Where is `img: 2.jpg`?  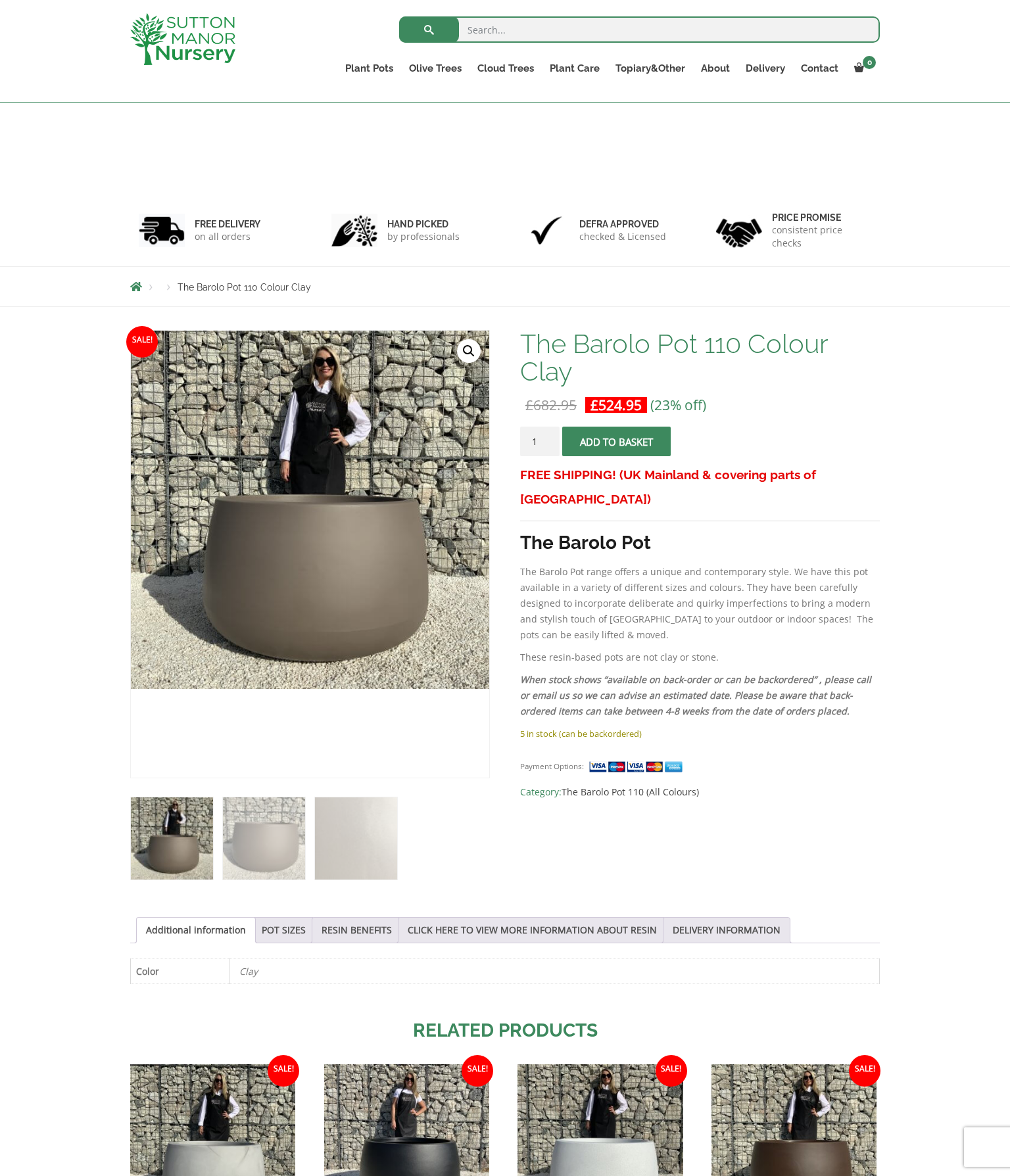 img: 2.jpg is located at coordinates (354, 230).